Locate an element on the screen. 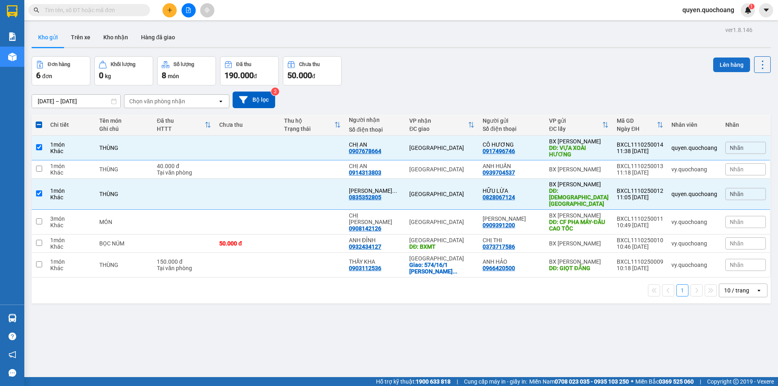  div: Người nhận is located at coordinates (375, 120).